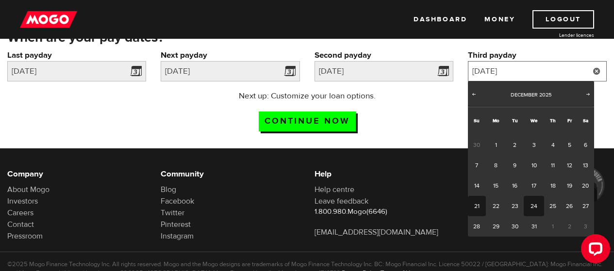 The image size is (614, 271). Describe the element at coordinates (514, 165) in the screenshot. I see `a: 9` at that location.